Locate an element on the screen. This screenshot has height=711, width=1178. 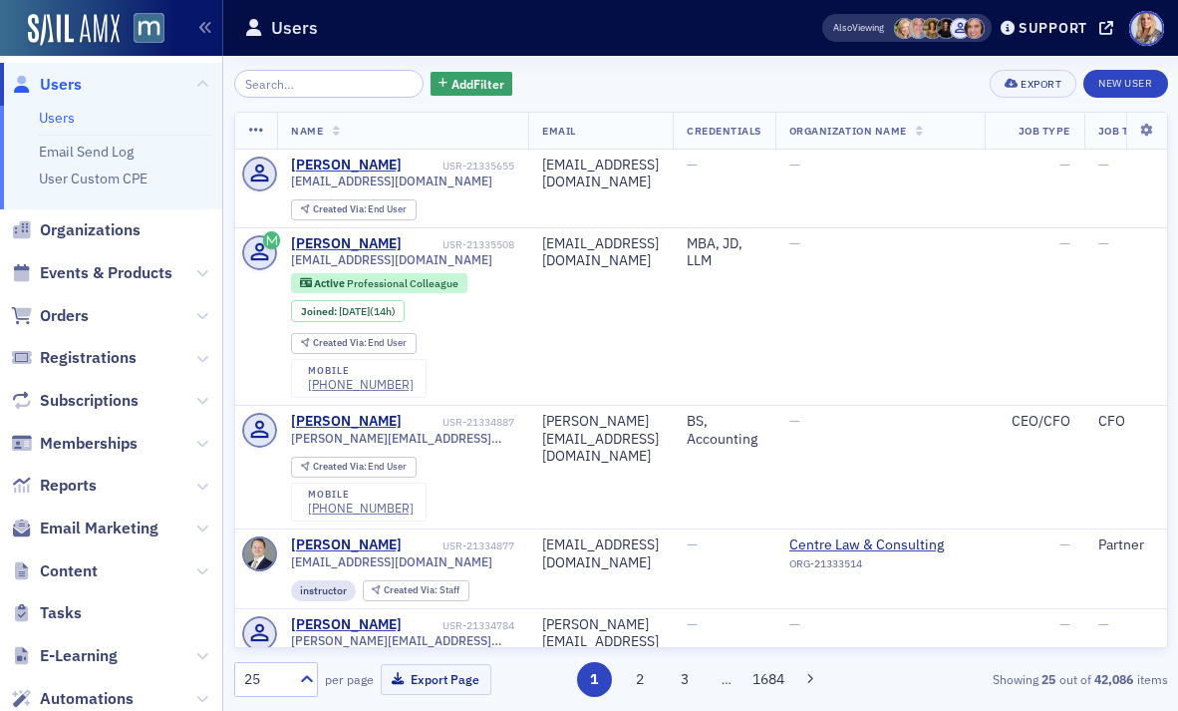
a: Email Send Log is located at coordinates (86, 152).